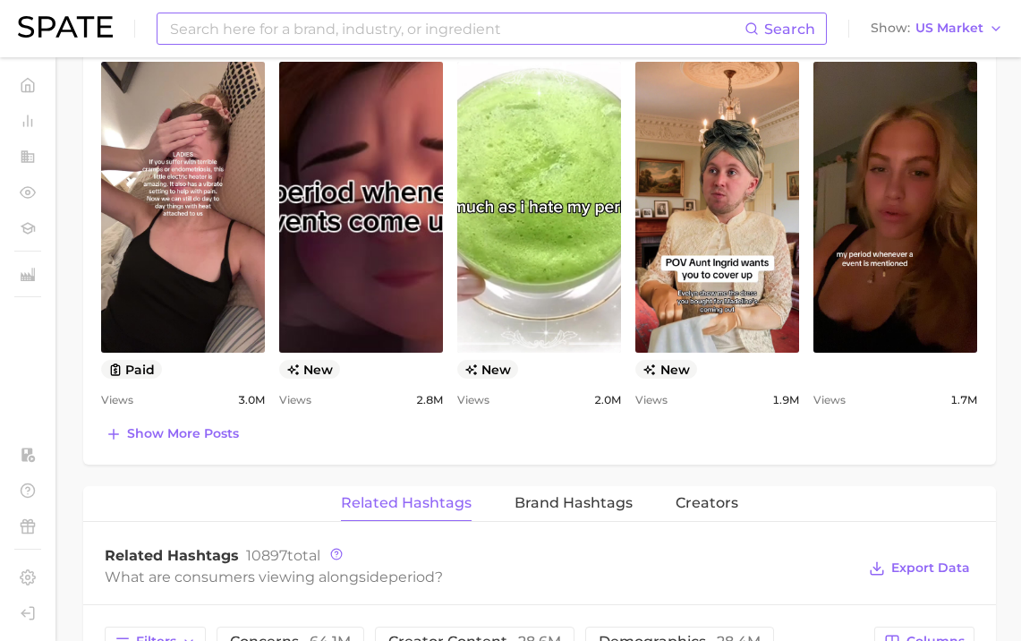 This screenshot has height=641, width=1021. Describe the element at coordinates (786, 400) in the screenshot. I see `span: 1.9m` at that location.